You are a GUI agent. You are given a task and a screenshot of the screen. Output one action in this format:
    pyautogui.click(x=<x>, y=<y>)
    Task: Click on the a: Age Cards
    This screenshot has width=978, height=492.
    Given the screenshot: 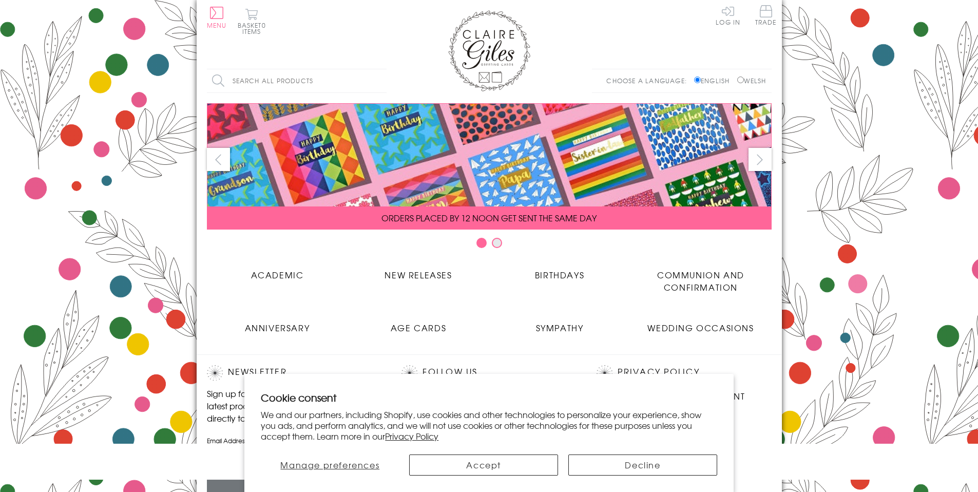 What is the action you would take?
    pyautogui.click(x=419, y=324)
    